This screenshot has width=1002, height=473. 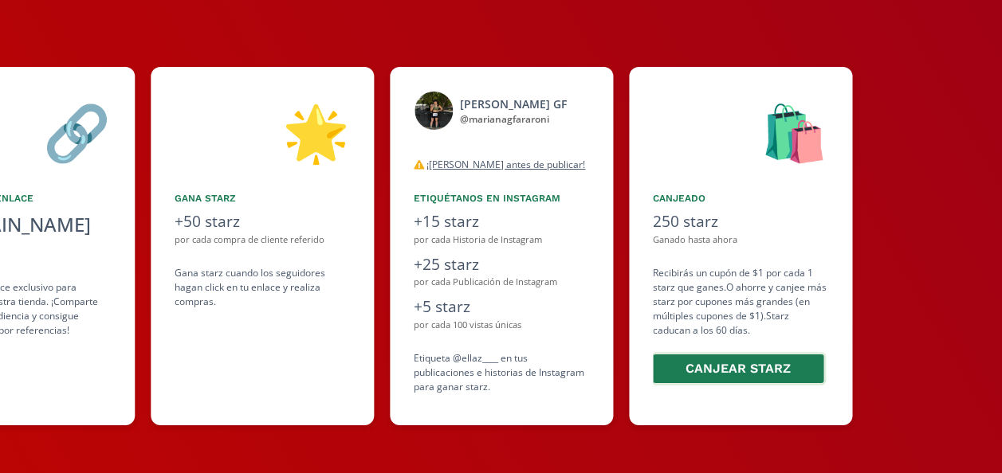 I want to click on div: +25 starz, so click(x=501, y=265).